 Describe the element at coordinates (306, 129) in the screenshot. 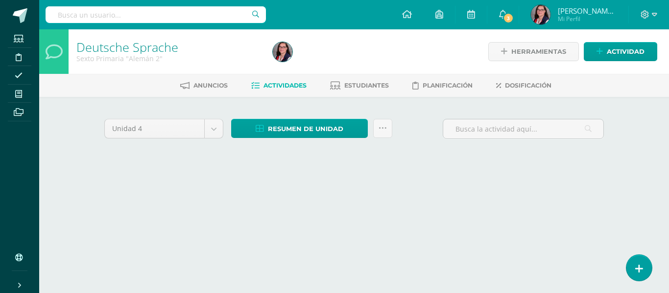

I see `span: Resumen de unidad` at that location.